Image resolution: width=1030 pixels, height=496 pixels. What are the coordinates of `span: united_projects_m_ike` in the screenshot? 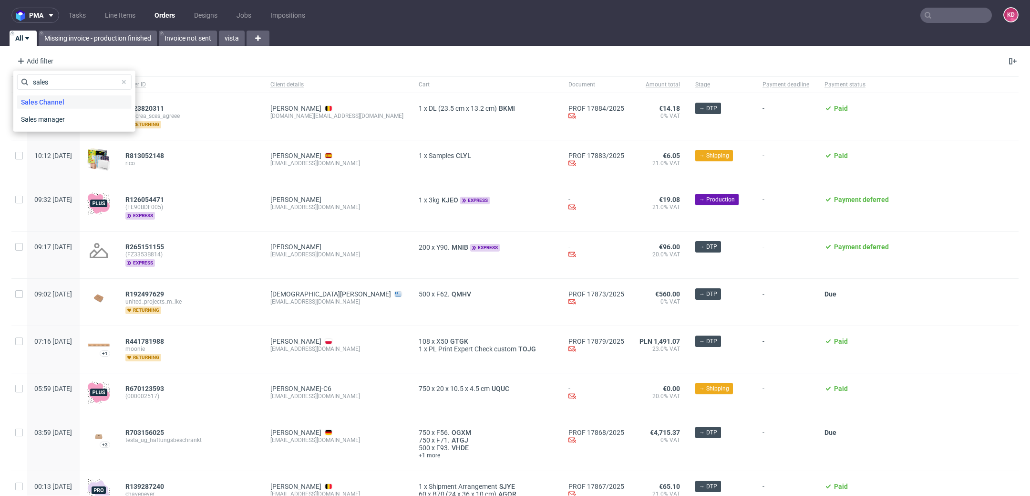 It's located at (190, 301).